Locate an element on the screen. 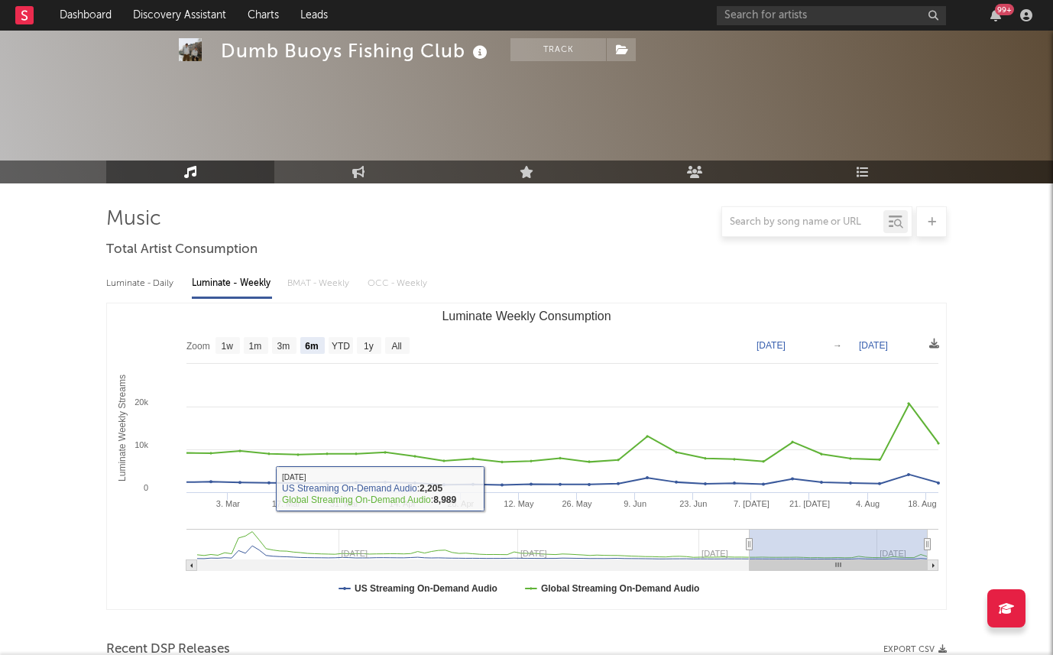  text: Global Streaming On-Demand Audio is located at coordinates (620, 588).